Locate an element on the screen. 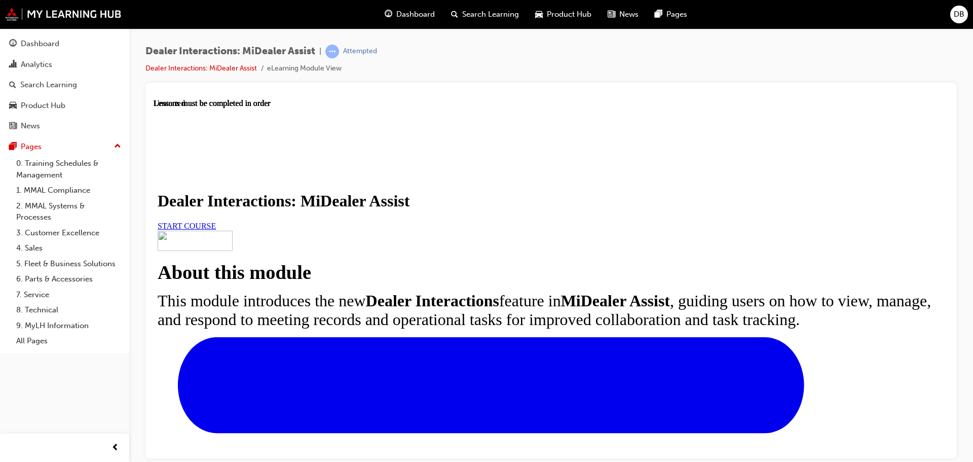 This screenshot has width=973, height=462. a: 3. Customer Excellence is located at coordinates (68, 233).